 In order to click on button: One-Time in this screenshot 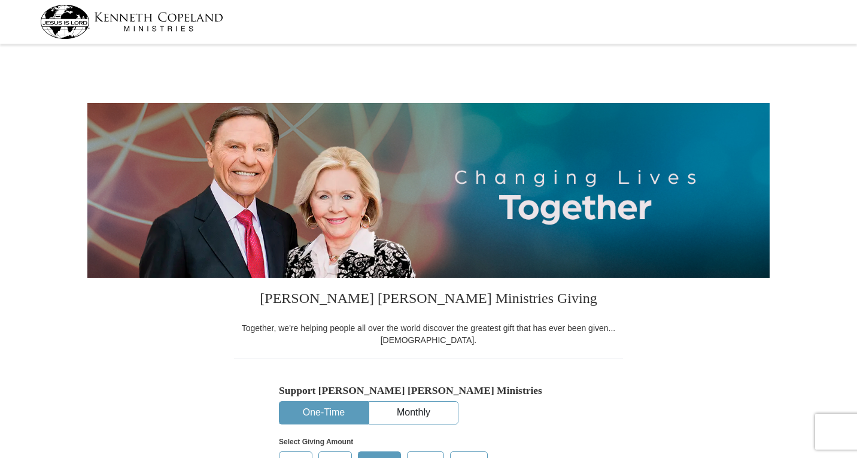, I will do `click(324, 412)`.